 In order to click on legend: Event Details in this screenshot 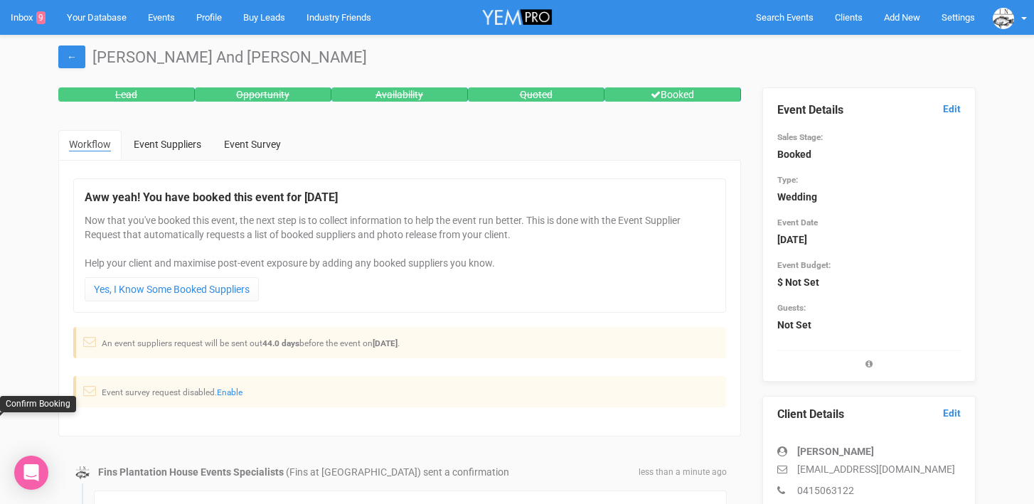, I will do `click(869, 110)`.